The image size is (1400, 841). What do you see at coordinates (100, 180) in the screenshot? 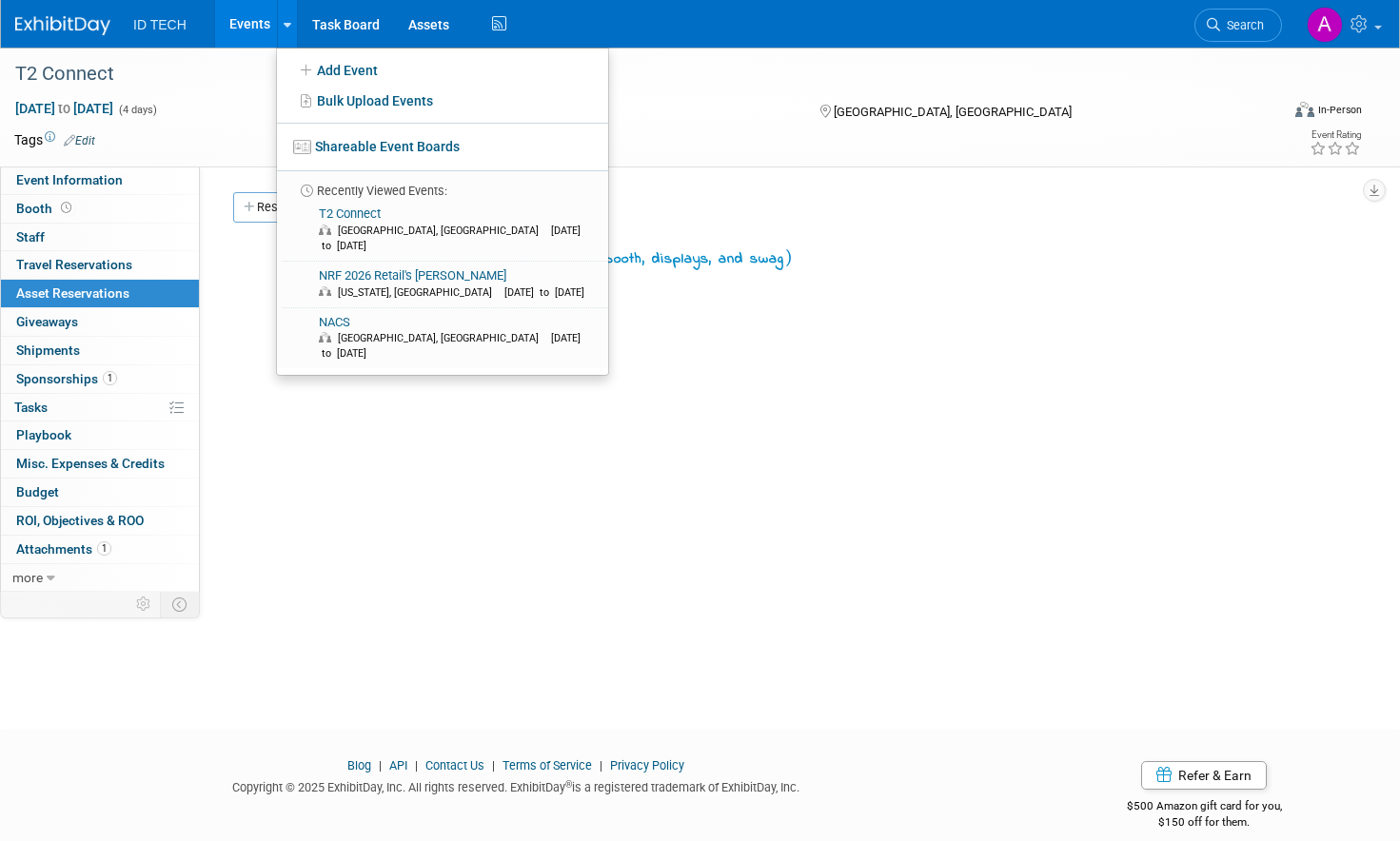
I see `a: Event Information` at bounding box center [100, 180].